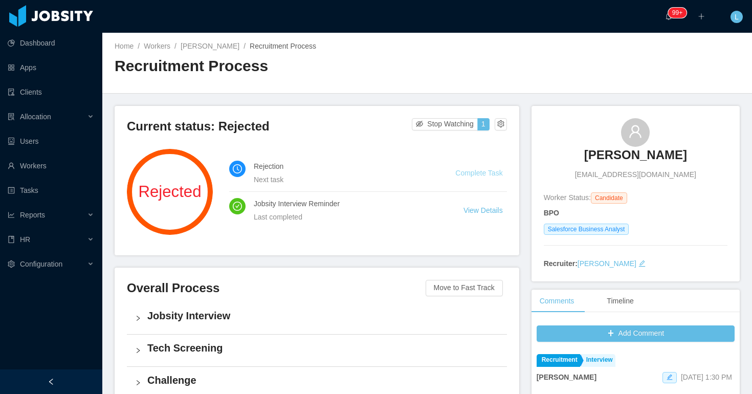 The height and width of the screenshot is (394, 752). What do you see at coordinates (586, 229) in the screenshot?
I see `span: Salesforce Business Analyst` at bounding box center [586, 229].